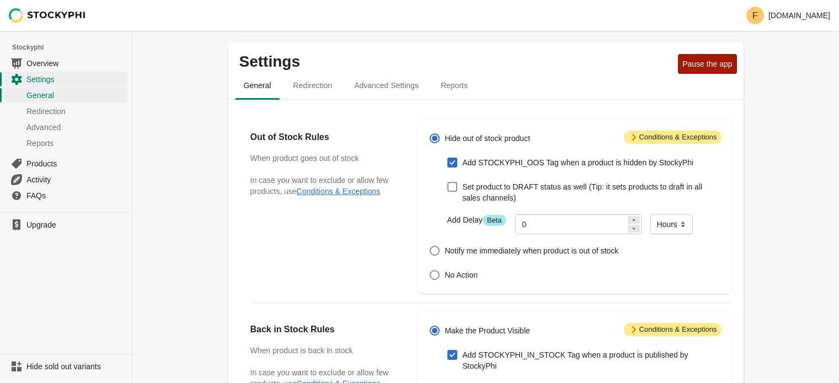 The image size is (839, 383). Describe the element at coordinates (755, 15) in the screenshot. I see `text: F` at that location.